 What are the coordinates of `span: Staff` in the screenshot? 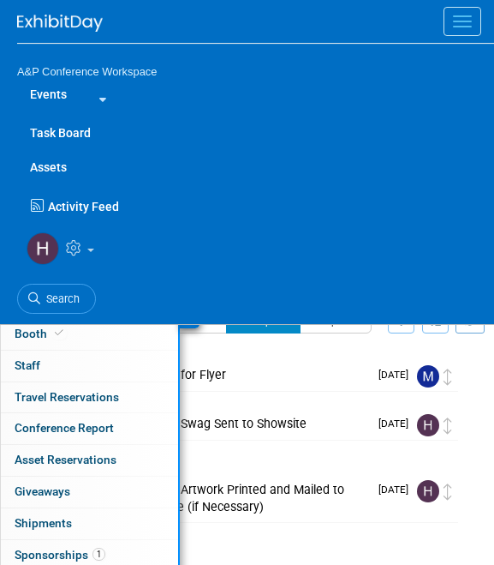 It's located at (27, 365).